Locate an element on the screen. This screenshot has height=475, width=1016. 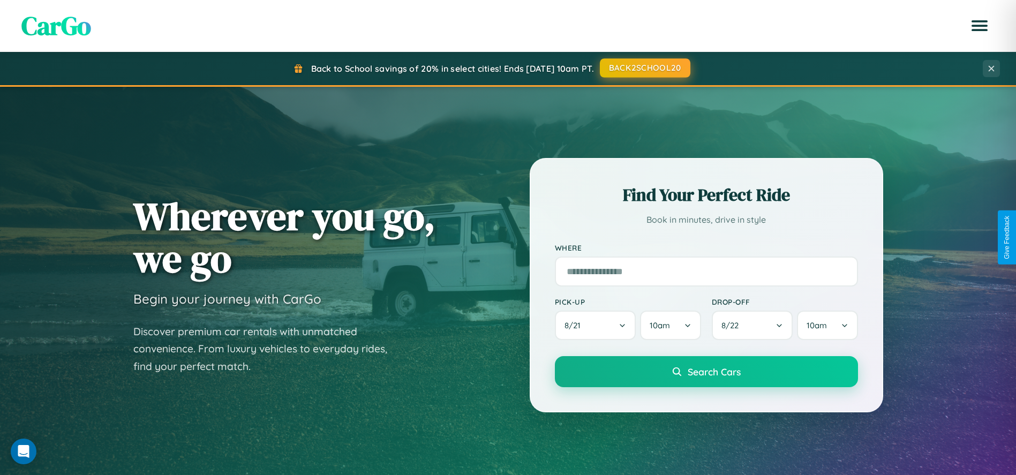
h3: Begin your journey with CarGo is located at coordinates (227, 299).